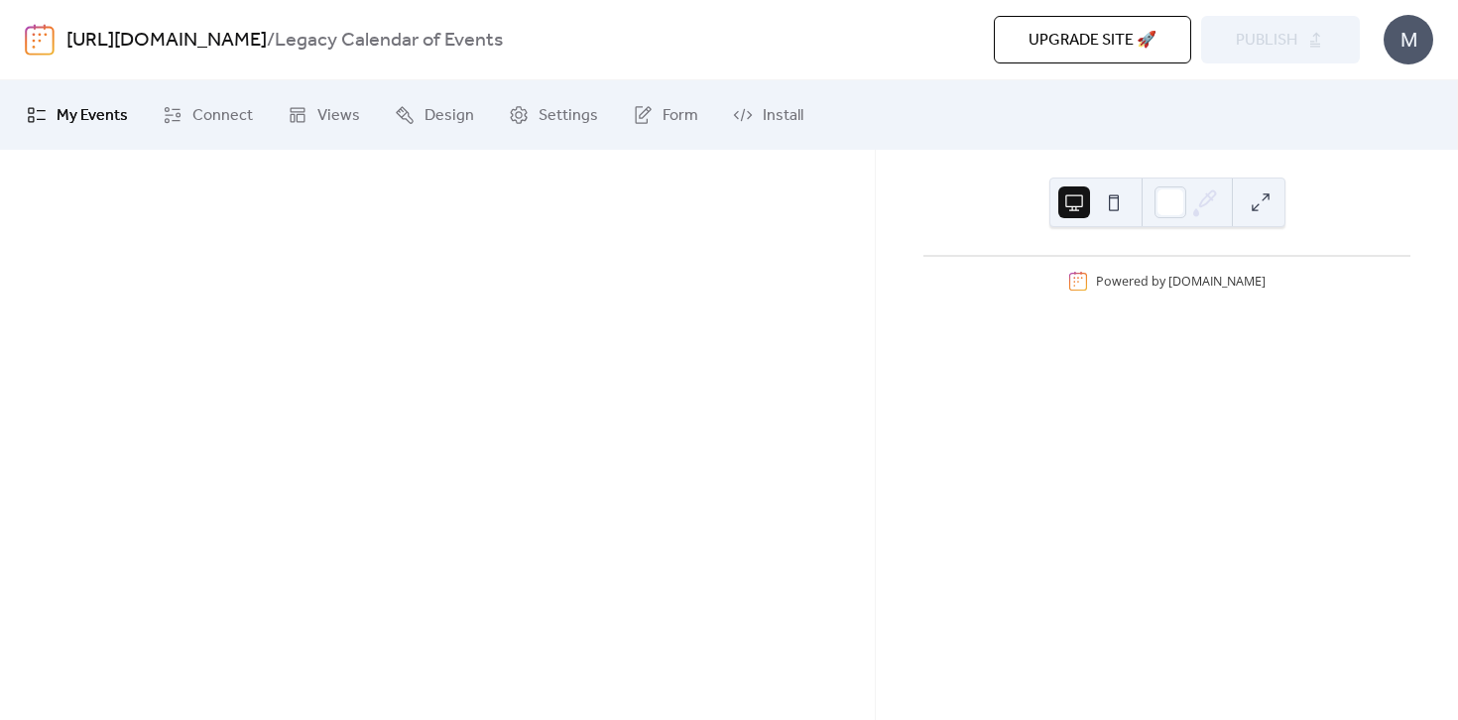  I want to click on span: Upgrade site 🚀, so click(1092, 41).